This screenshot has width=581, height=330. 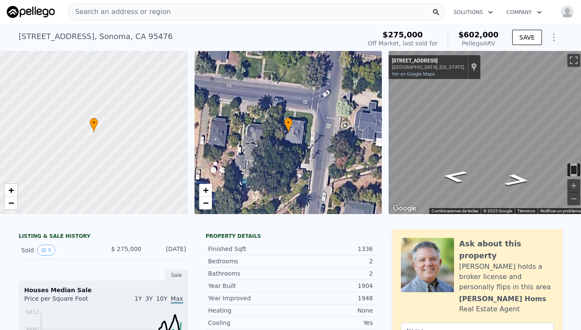 I want to click on div: Off Market, last sold for, so click(x=403, y=43).